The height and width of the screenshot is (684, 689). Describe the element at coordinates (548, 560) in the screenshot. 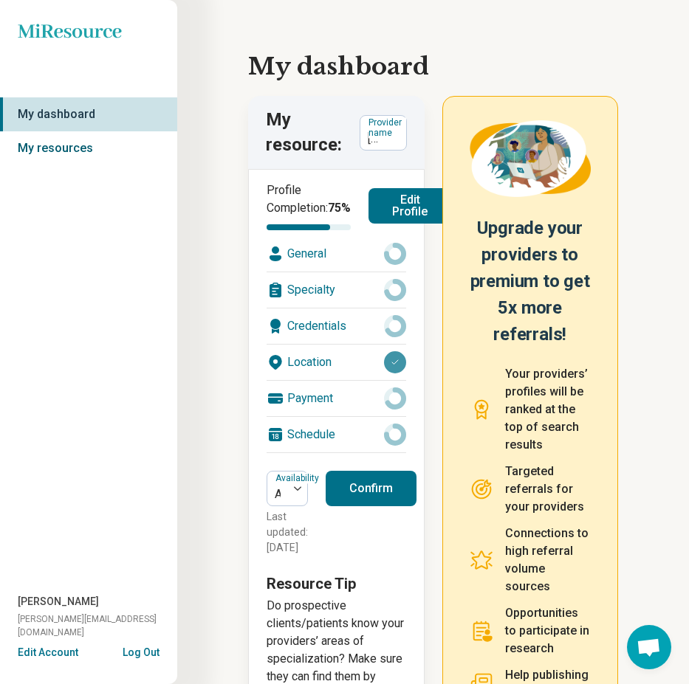

I see `p: Connections to high referral volume sources` at that location.